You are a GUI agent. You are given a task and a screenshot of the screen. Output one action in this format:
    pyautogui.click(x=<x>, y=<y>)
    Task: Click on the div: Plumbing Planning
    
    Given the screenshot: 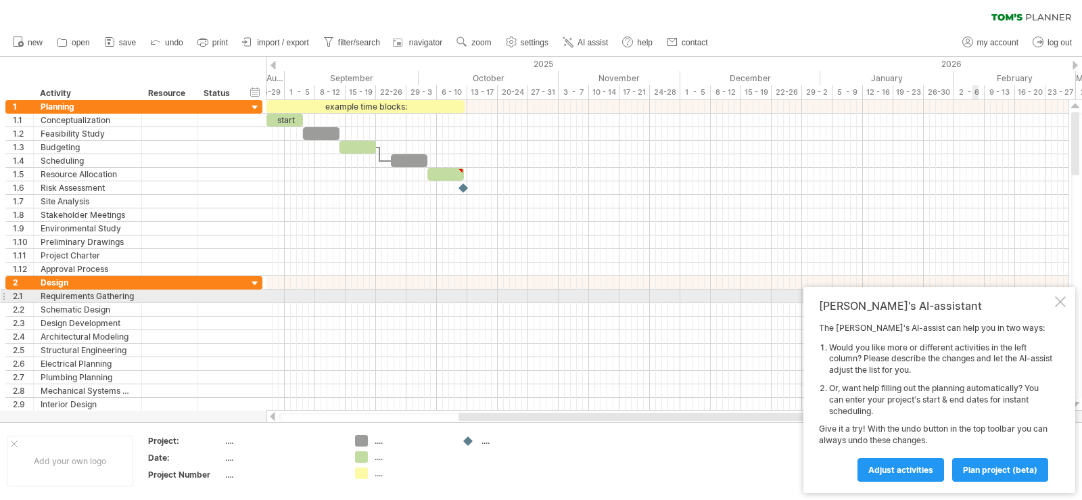 What is the action you would take?
    pyautogui.click(x=87, y=377)
    